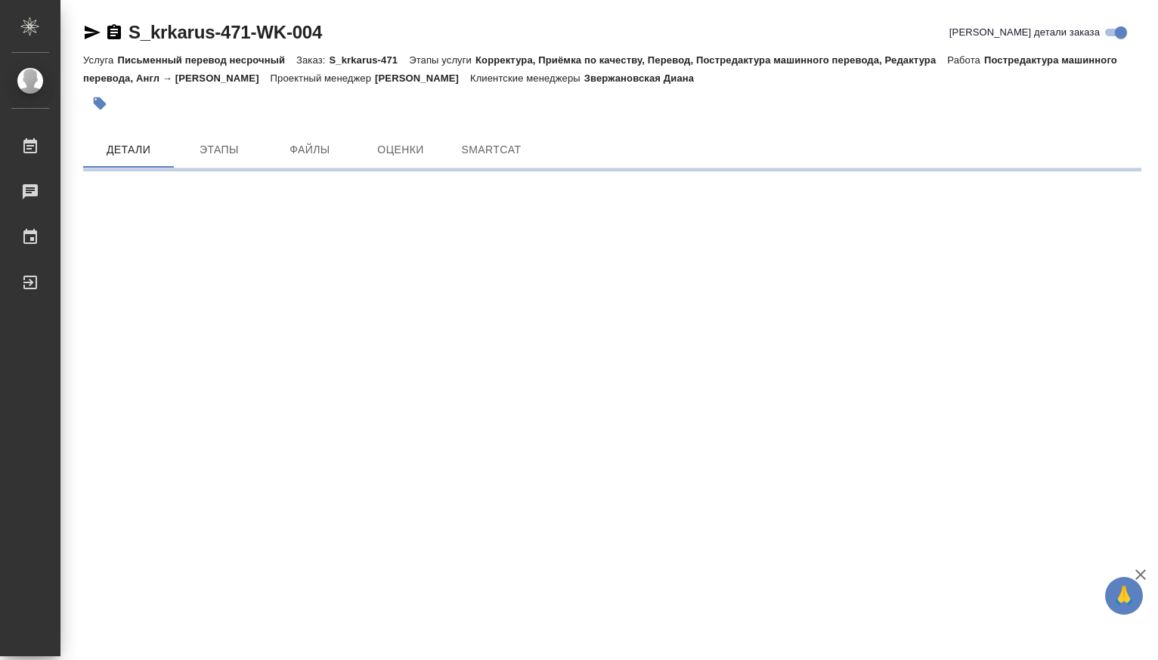 This screenshot has height=660, width=1158. What do you see at coordinates (442, 60) in the screenshot?
I see `p: Этапы услуги` at bounding box center [442, 60].